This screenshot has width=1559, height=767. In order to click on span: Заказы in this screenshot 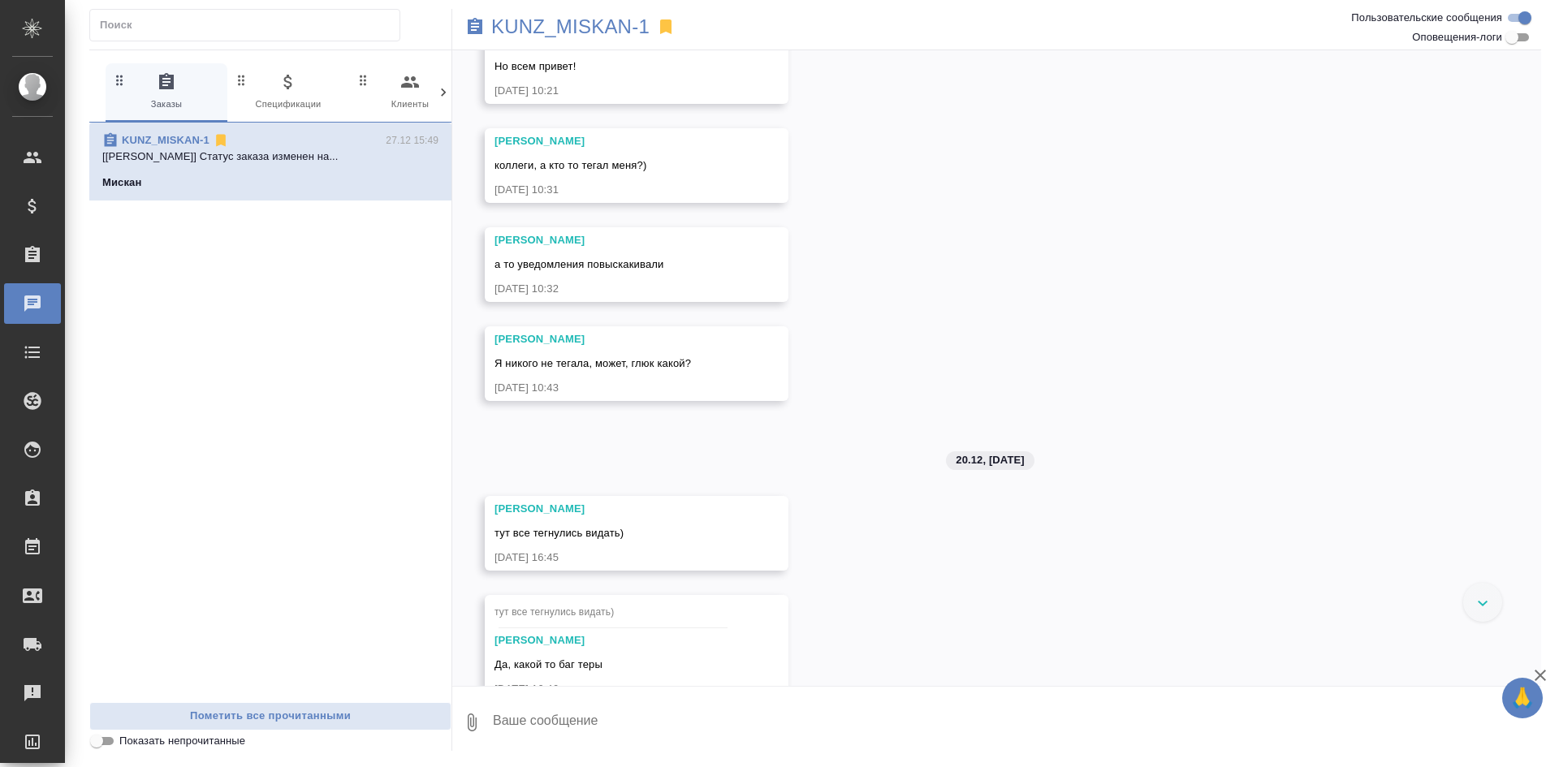, I will do `click(166, 92)`.